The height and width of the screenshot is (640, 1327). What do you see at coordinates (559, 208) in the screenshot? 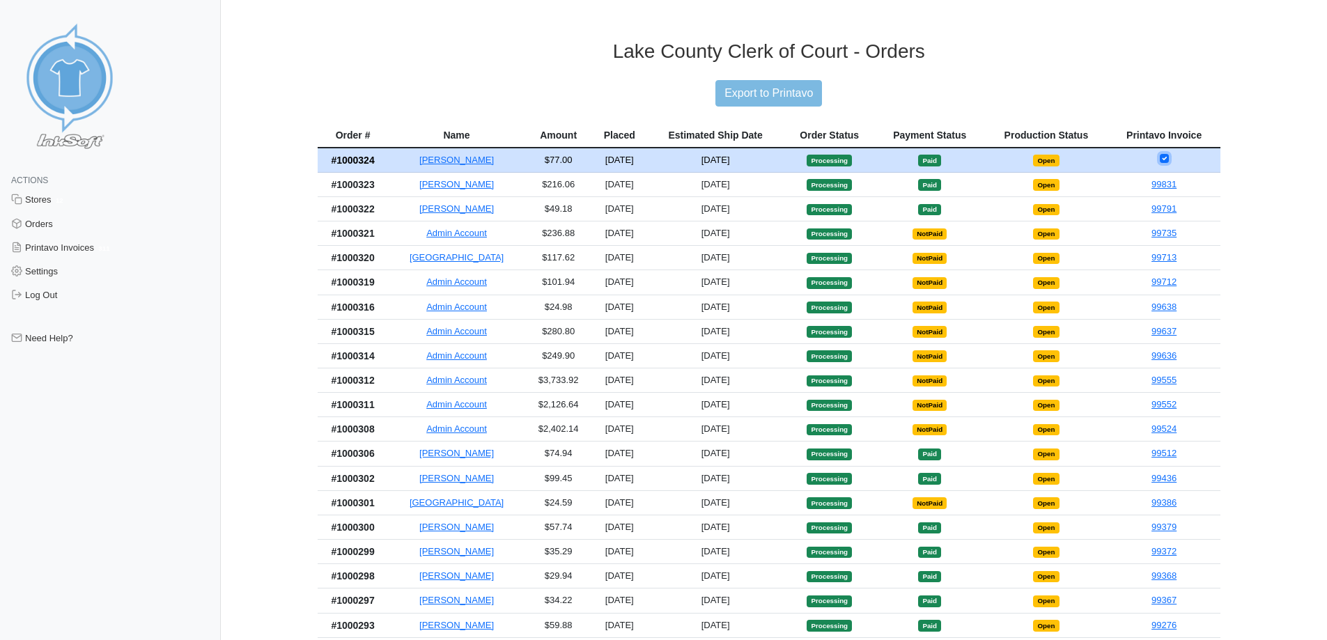
I see `td: $49.18` at bounding box center [559, 208].